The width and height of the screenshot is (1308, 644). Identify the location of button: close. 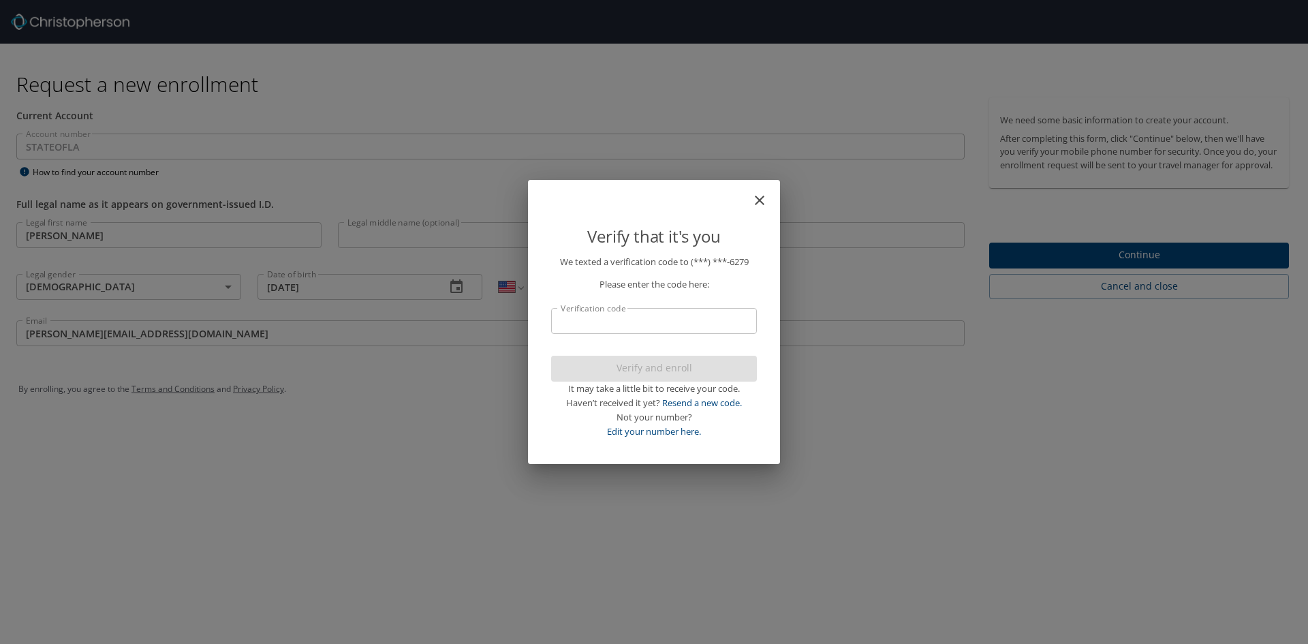
(766, 193).